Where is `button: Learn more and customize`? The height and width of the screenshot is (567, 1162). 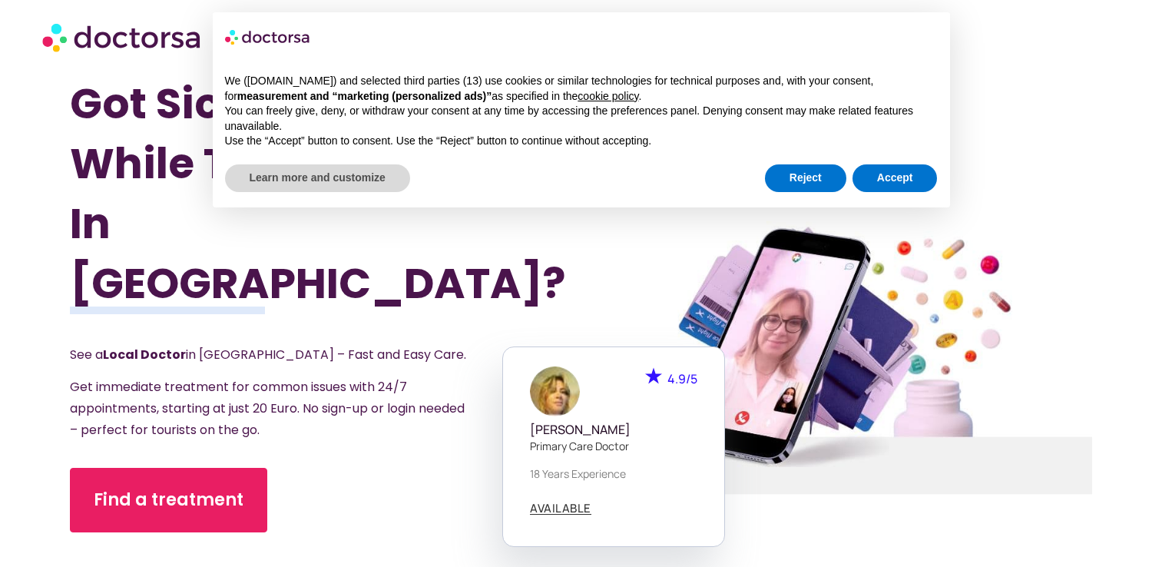 button: Learn more and customize is located at coordinates (317, 178).